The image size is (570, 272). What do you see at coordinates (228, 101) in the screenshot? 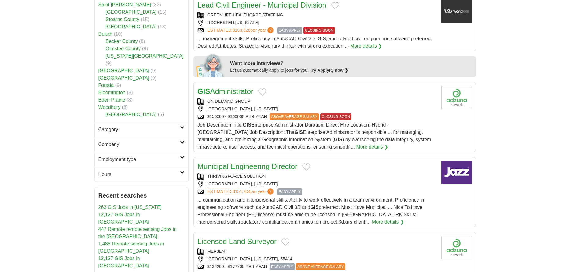
I see `a: ON DEMAND GROUP` at bounding box center [228, 101].